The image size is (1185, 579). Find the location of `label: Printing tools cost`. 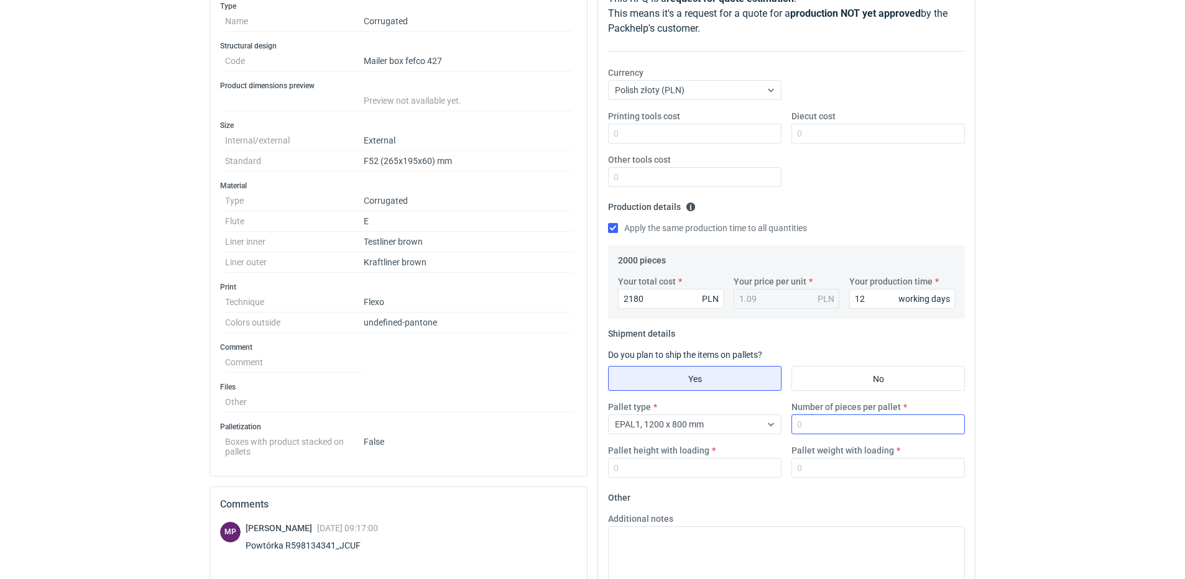

label: Printing tools cost is located at coordinates (644, 116).